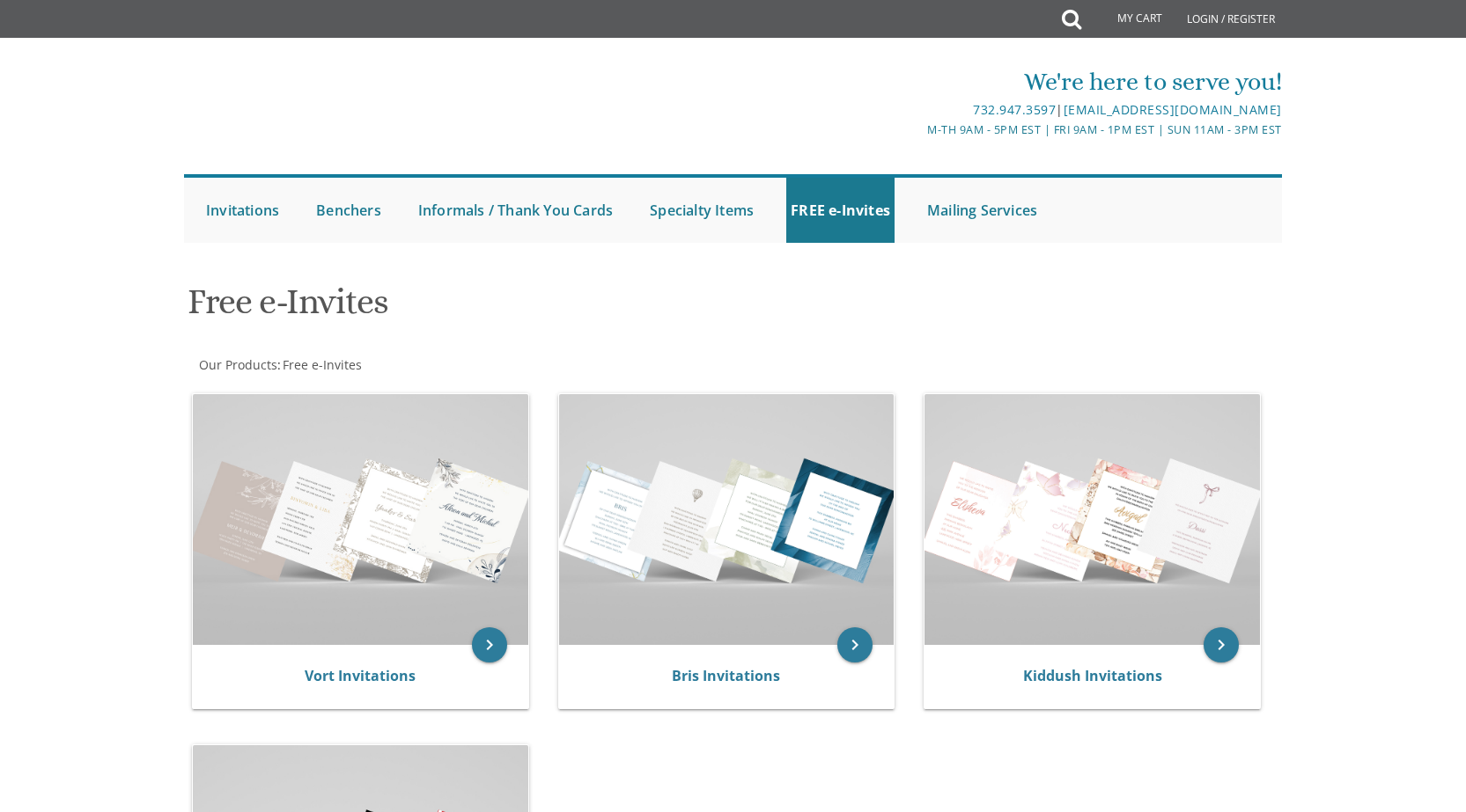 The width and height of the screenshot is (1466, 812). Describe the element at coordinates (1014, 109) in the screenshot. I see `a: 732.947.3597` at that location.